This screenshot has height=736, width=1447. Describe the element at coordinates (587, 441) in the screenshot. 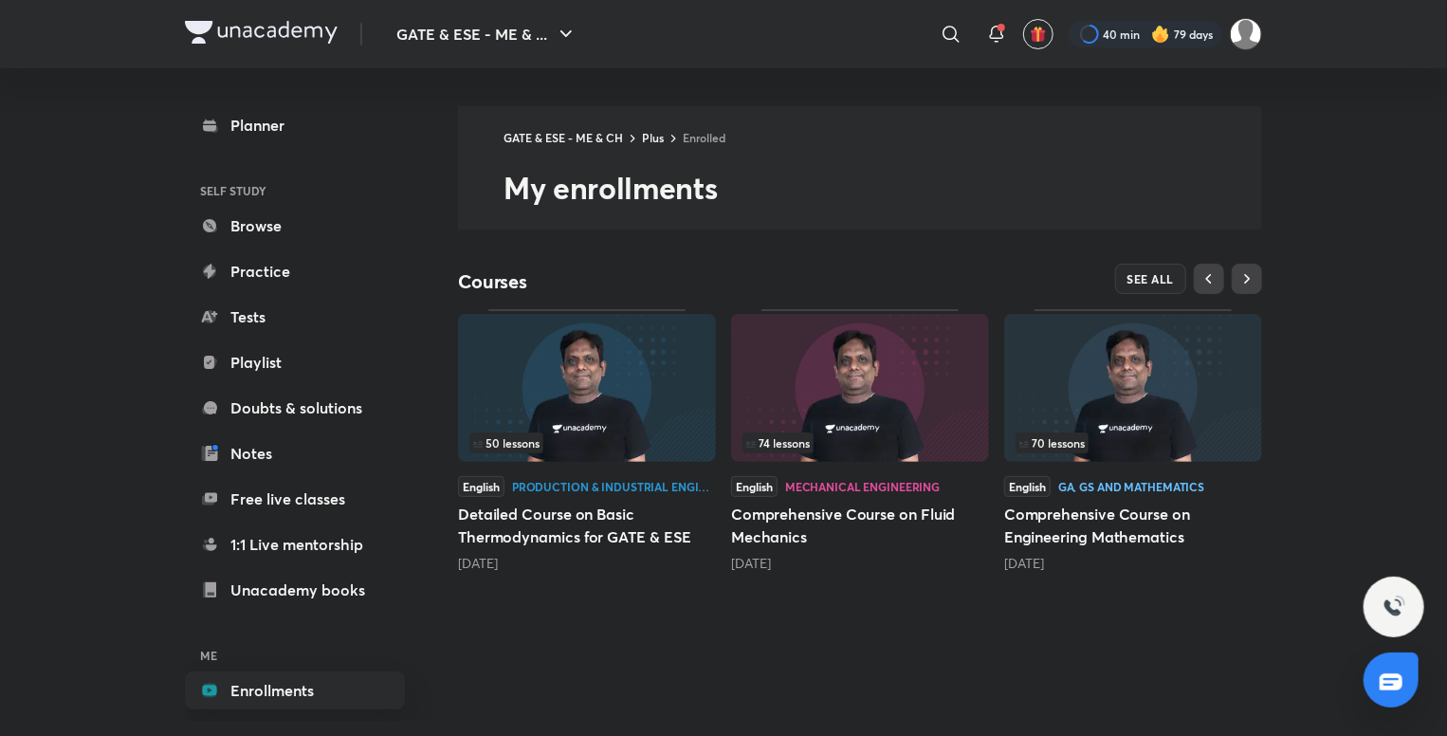

I see `div: Detailed Course on Basic Thermodynamics for GATE & ESE` at that location.